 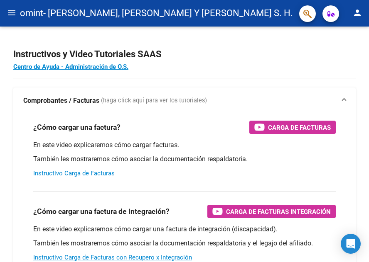 What do you see at coordinates (184, 230) in the screenshot?
I see `p: En este video explicaremos cómo cargar una factura de integración (discapacidad).` at bounding box center [184, 230].